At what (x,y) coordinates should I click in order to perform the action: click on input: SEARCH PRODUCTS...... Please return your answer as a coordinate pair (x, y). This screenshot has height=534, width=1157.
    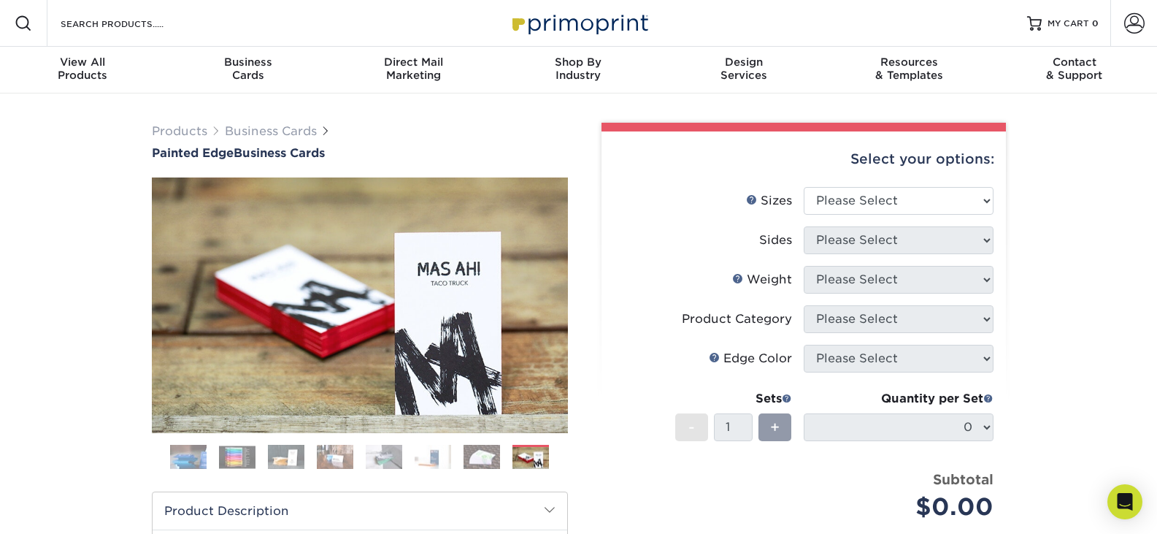
    Looking at the image, I should click on (130, 23).